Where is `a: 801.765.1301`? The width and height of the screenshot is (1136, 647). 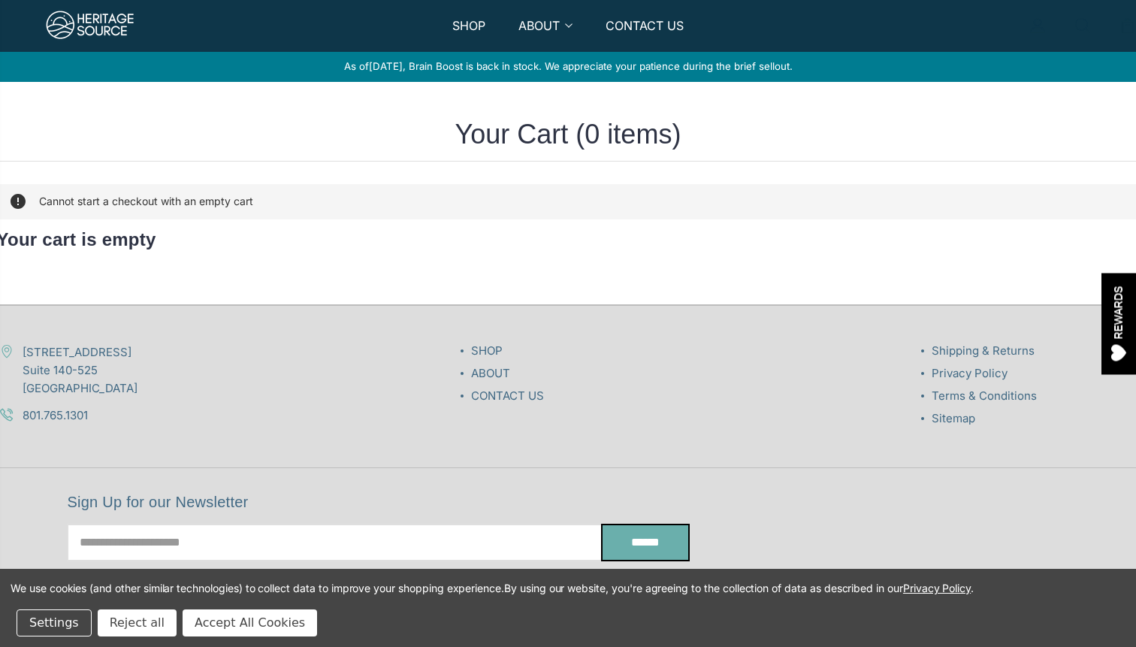 a: 801.765.1301 is located at coordinates (55, 415).